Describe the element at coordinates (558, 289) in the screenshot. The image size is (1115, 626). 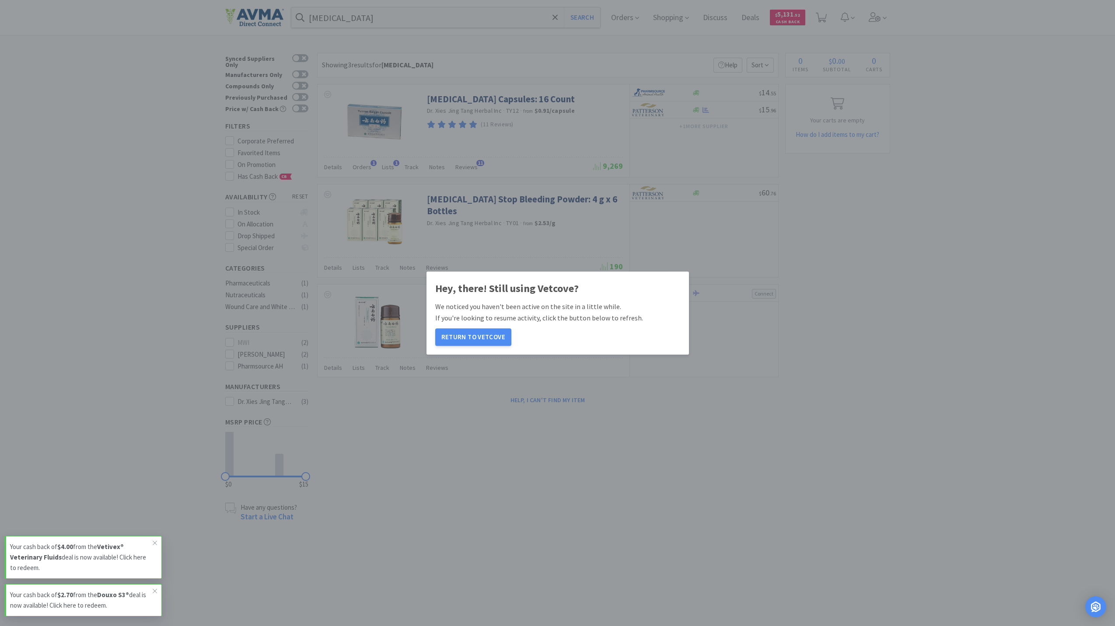
I see `h1: Hey, there! Still using Vetcove?` at that location.